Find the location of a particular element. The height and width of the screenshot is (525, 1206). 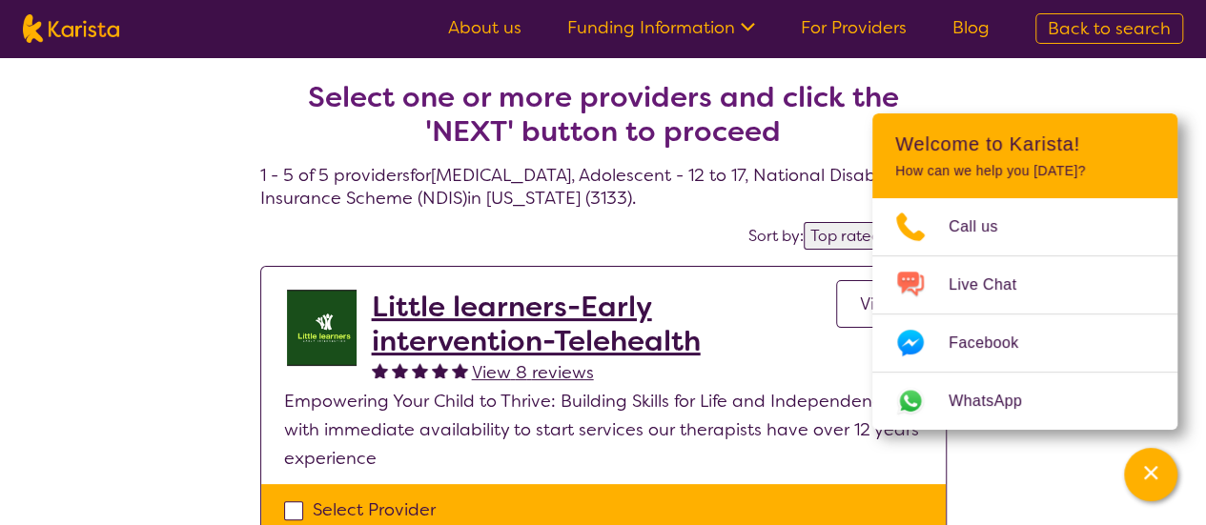

p: Empowering Your Child to Thrive: Building Skills for Life and Independence with immediate availab... is located at coordinates (604, 430).